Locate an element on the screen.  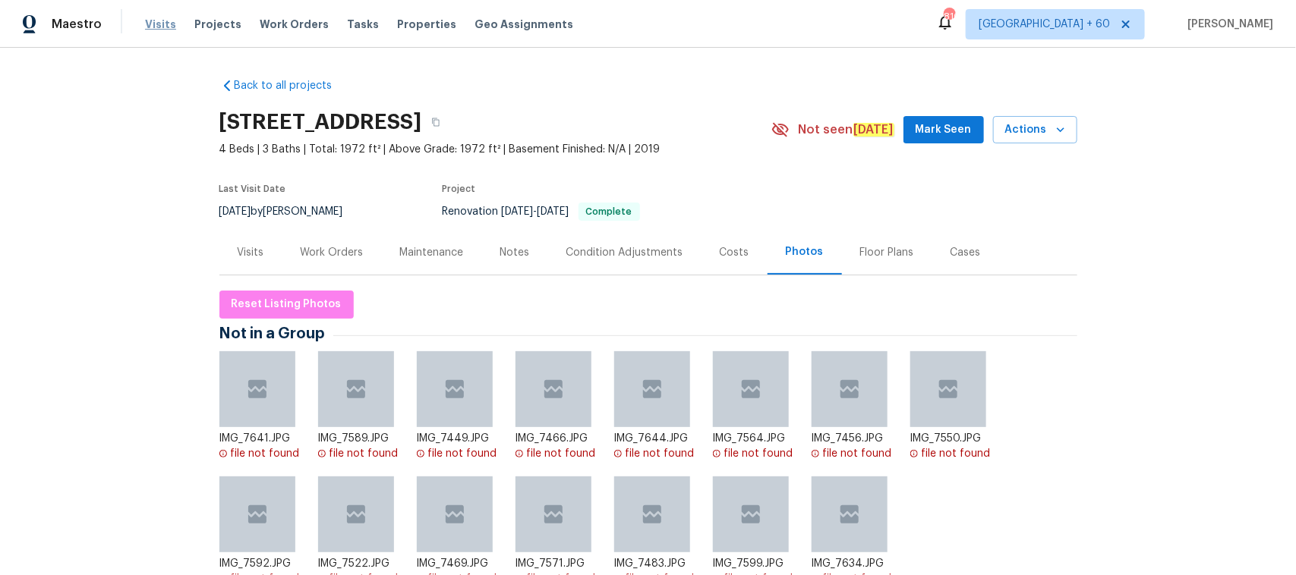
button: Reset Listing Photos is located at coordinates (286, 304).